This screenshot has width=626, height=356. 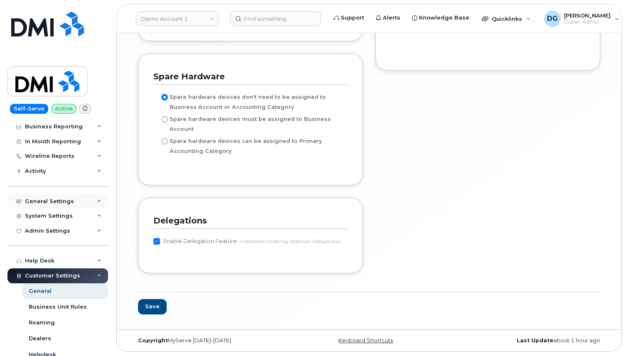 What do you see at coordinates (178, 19) in the screenshot?
I see `a: Demo Account 1` at bounding box center [178, 19].